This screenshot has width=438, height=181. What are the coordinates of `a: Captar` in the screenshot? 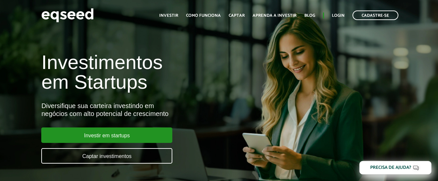 It's located at (237, 15).